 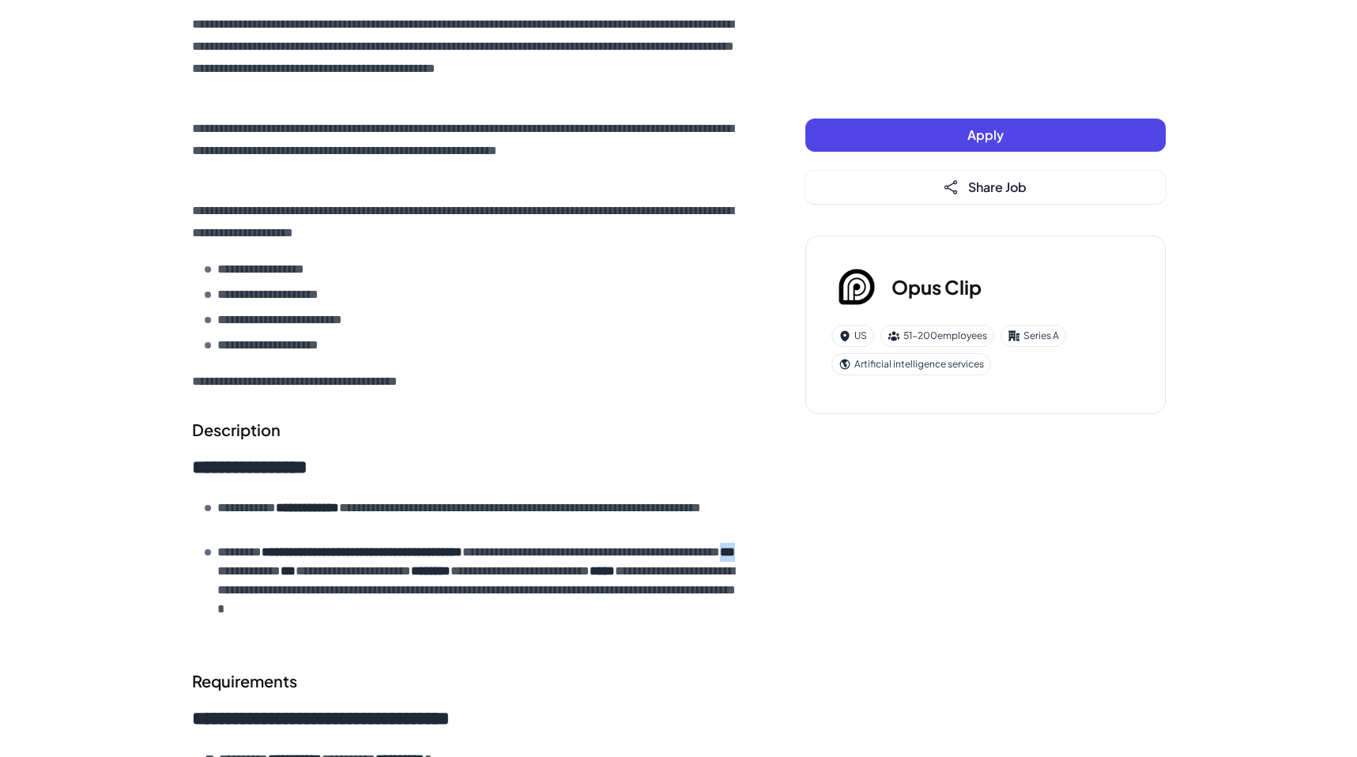 I want to click on button: Apply, so click(x=986, y=135).